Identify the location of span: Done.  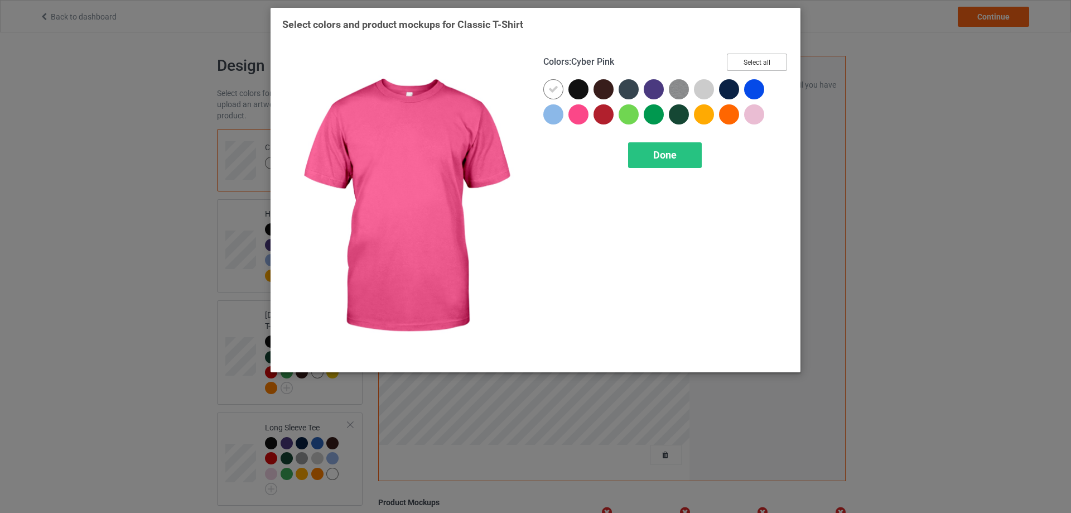
(665, 155).